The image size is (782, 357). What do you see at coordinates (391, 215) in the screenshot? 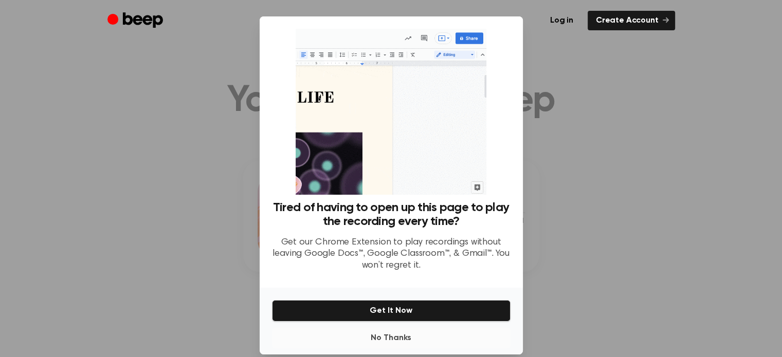
I see `h3: Tired of having to open up this page to play the recording every time?` at bounding box center [391, 215].